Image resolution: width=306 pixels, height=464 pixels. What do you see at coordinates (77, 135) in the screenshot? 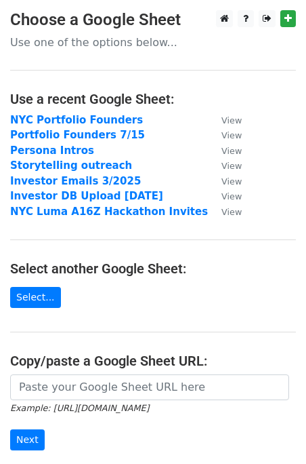
I see `a: Portfolio Founders 7/15` at bounding box center [77, 135].